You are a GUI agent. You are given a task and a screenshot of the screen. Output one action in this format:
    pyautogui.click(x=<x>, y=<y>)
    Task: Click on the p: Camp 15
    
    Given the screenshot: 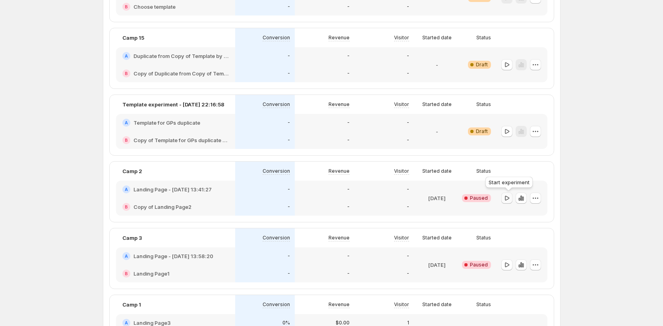 What is the action you would take?
    pyautogui.click(x=133, y=38)
    